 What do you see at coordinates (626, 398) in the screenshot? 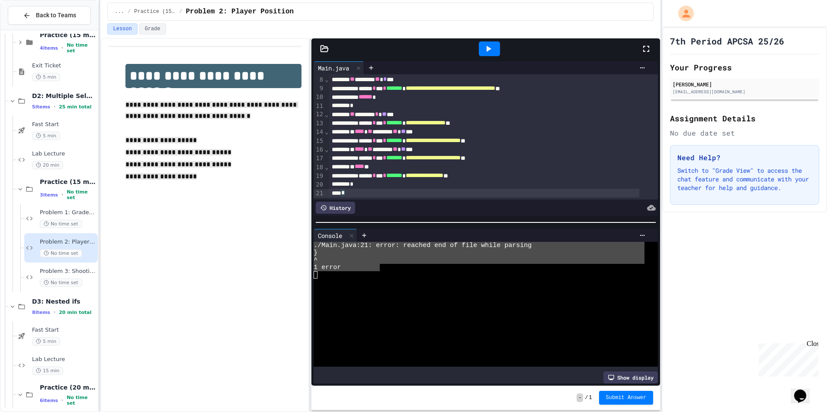
I see `span: Submit Answer` at bounding box center [626, 398].